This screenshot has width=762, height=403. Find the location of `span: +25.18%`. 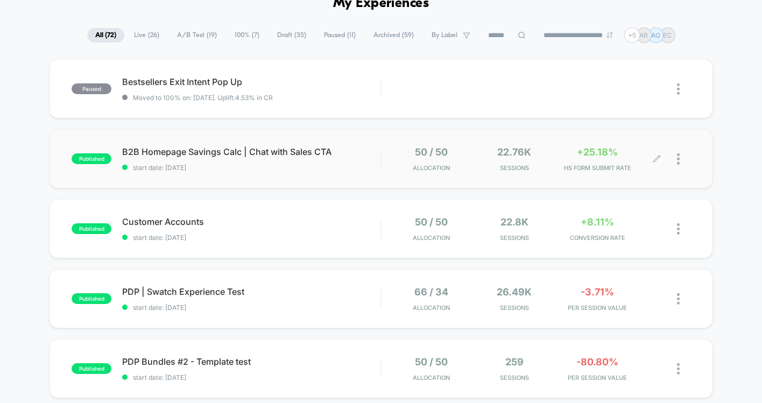

span: +25.18% is located at coordinates (597, 152).